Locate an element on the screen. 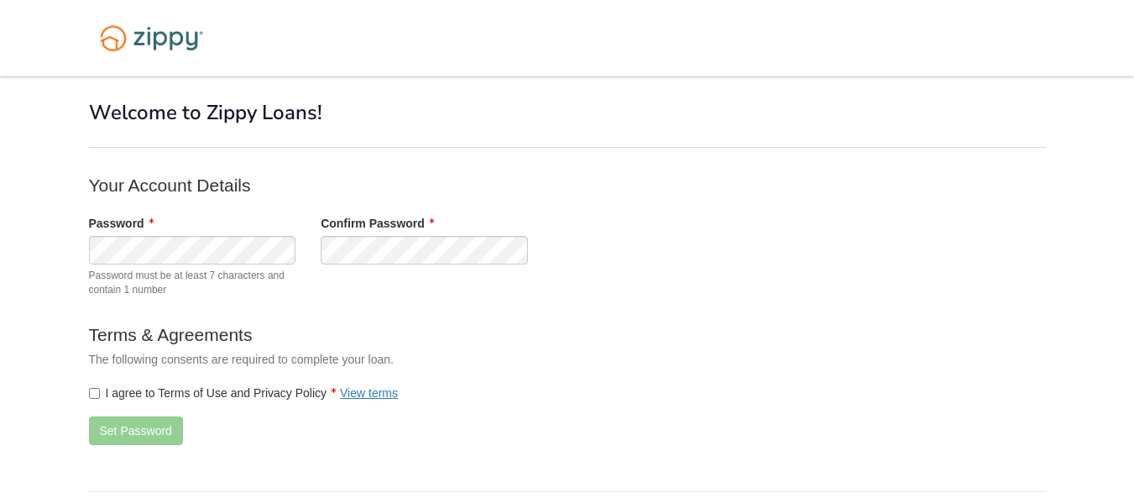 The image size is (1134, 503). button: Set Password is located at coordinates (136, 431).